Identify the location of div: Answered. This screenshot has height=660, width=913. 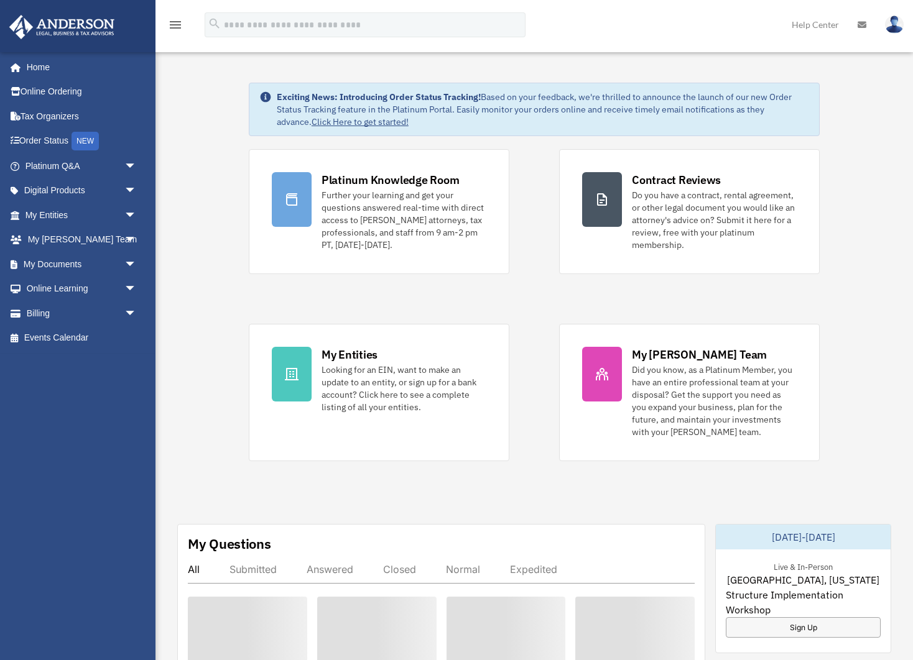
(330, 570).